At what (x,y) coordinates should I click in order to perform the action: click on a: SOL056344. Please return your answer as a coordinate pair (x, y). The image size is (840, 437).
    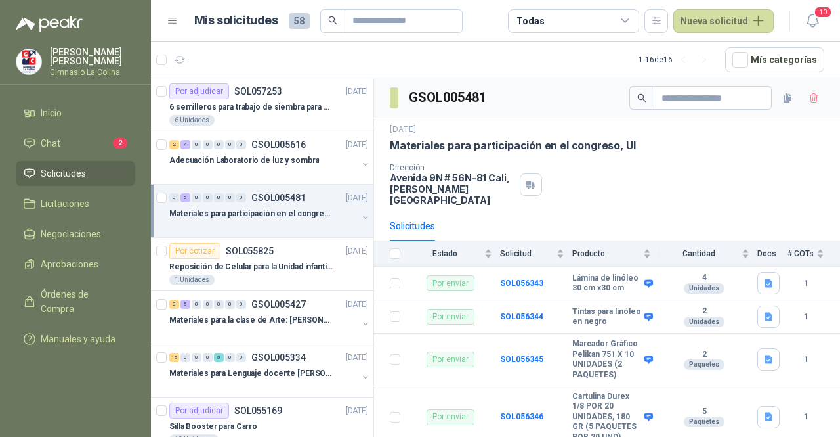
    Looking at the image, I should click on (522, 316).